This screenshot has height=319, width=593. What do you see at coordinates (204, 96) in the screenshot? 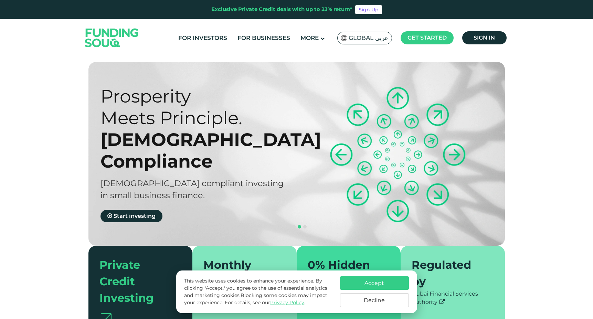
I see `div: Prosperity` at bounding box center [204, 96].